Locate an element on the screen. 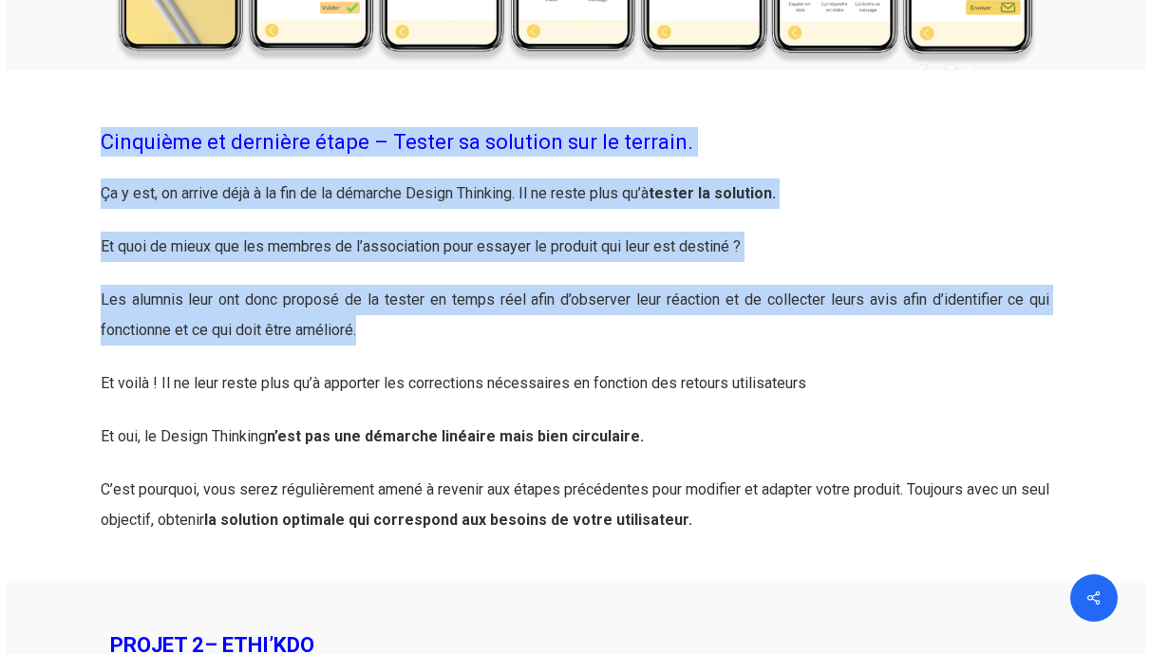  span: Et oui, le Design Thinking is located at coordinates (372, 436).